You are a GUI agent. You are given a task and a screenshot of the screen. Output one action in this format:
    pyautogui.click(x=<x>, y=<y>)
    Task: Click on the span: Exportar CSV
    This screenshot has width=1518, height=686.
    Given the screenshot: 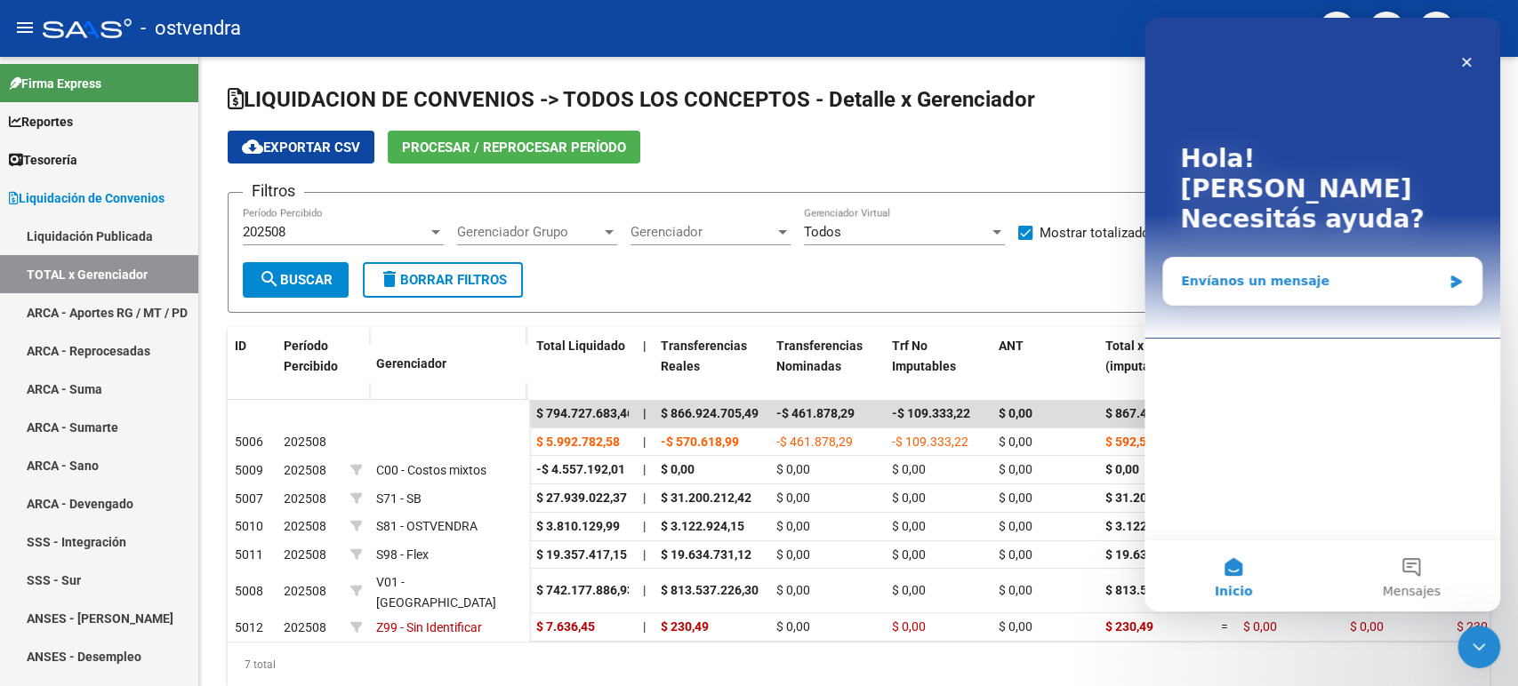 What is the action you would take?
    pyautogui.click(x=300, y=148)
    